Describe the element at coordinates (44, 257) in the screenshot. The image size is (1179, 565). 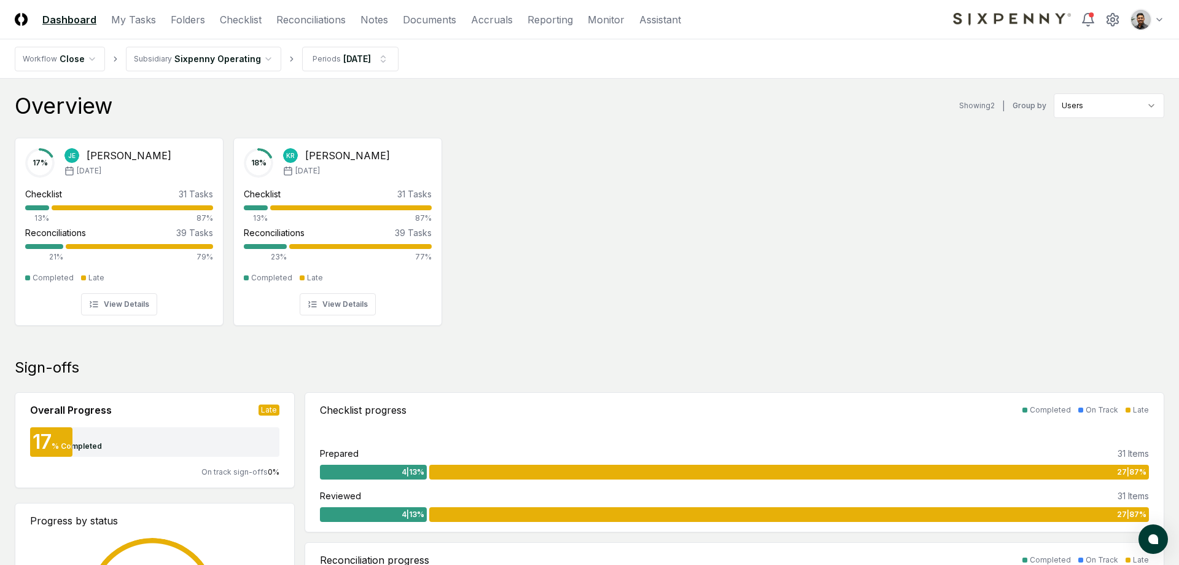
I see `div: 21%` at that location.